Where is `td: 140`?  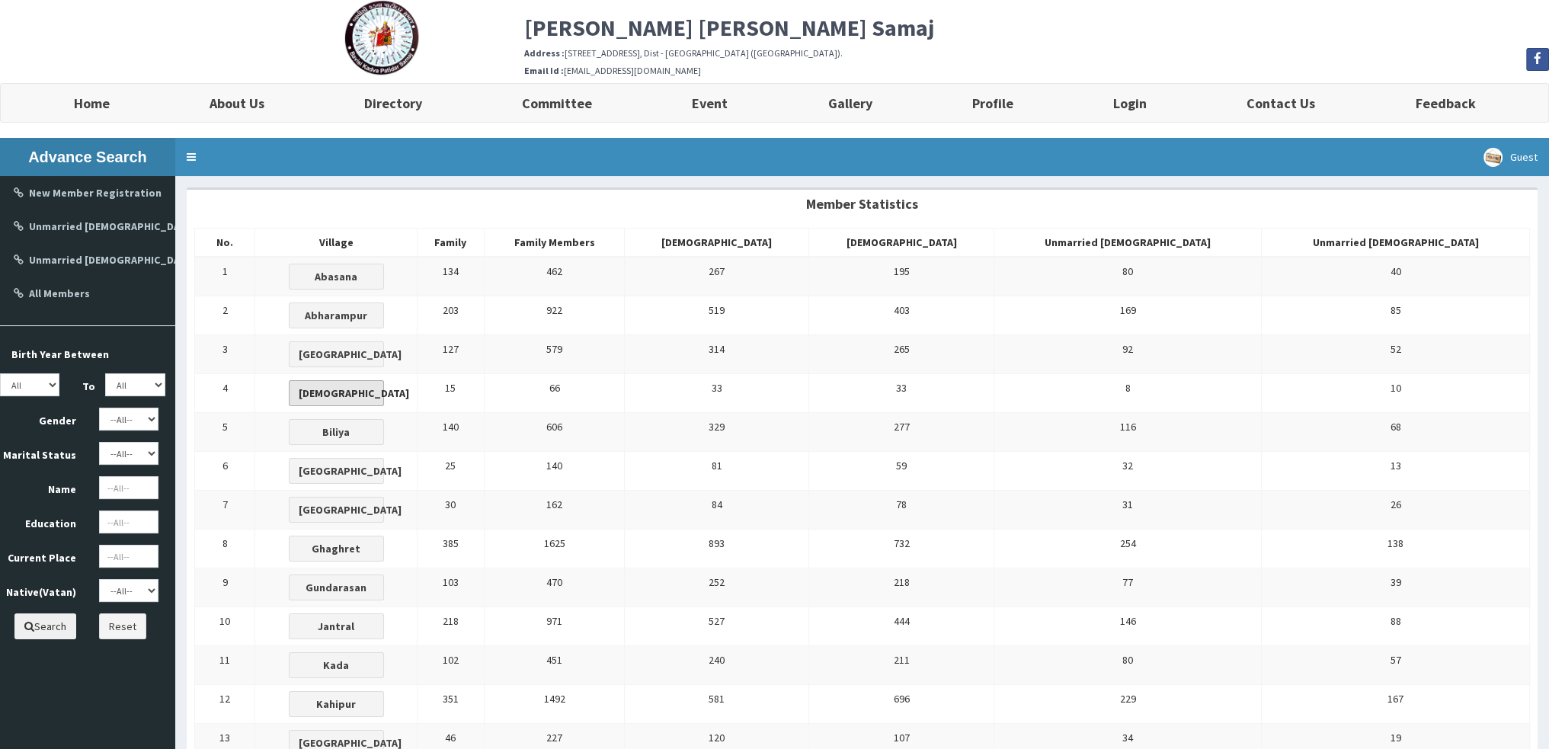 td: 140 is located at coordinates (450, 432).